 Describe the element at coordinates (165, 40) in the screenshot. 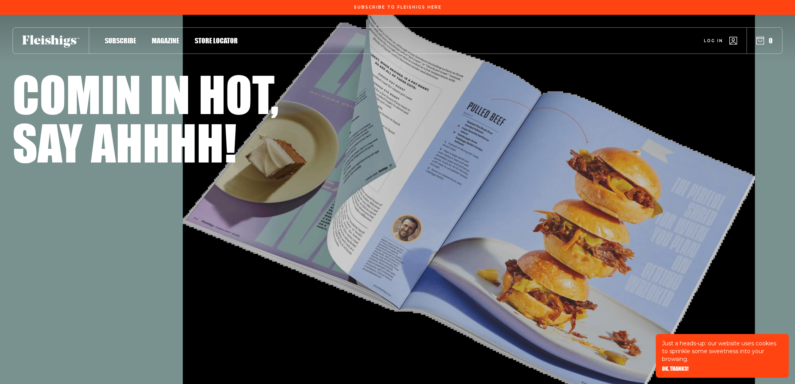

I see `a: Magazine` at that location.